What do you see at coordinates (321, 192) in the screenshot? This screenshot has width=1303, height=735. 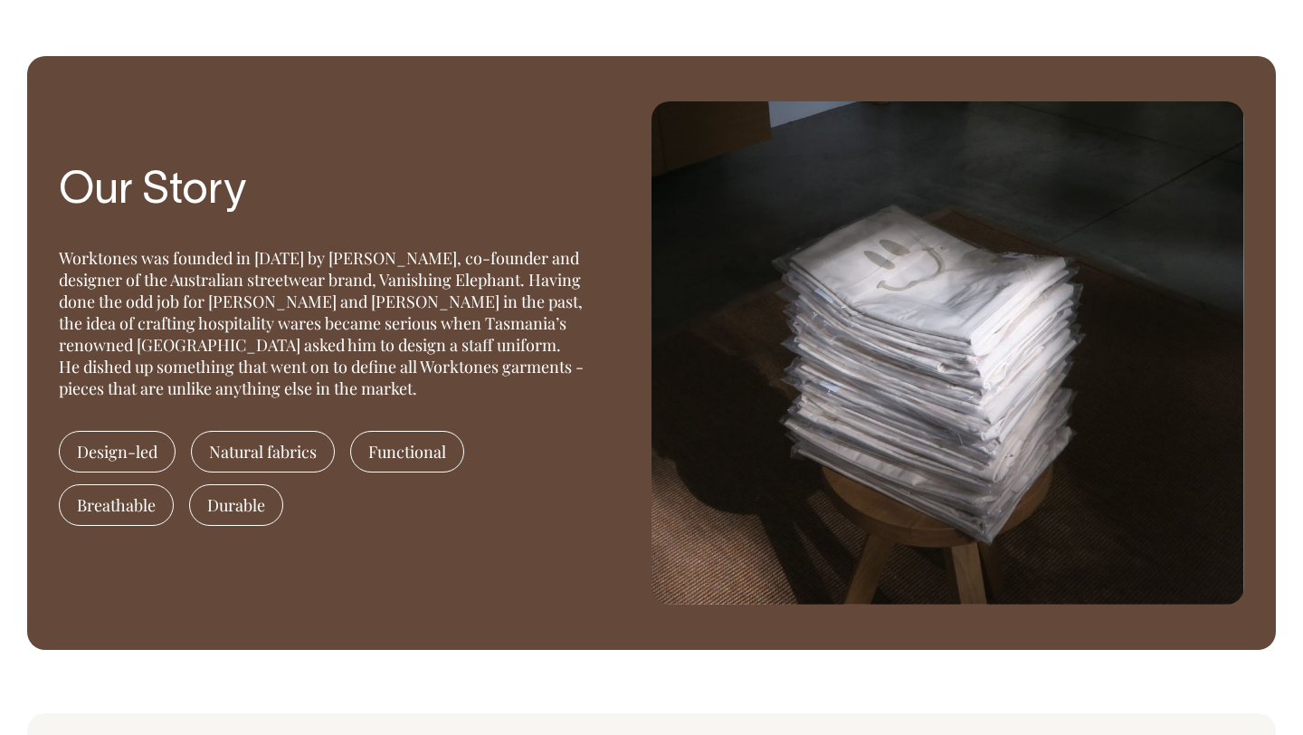 I see `h3: Our Story` at bounding box center [321, 192].